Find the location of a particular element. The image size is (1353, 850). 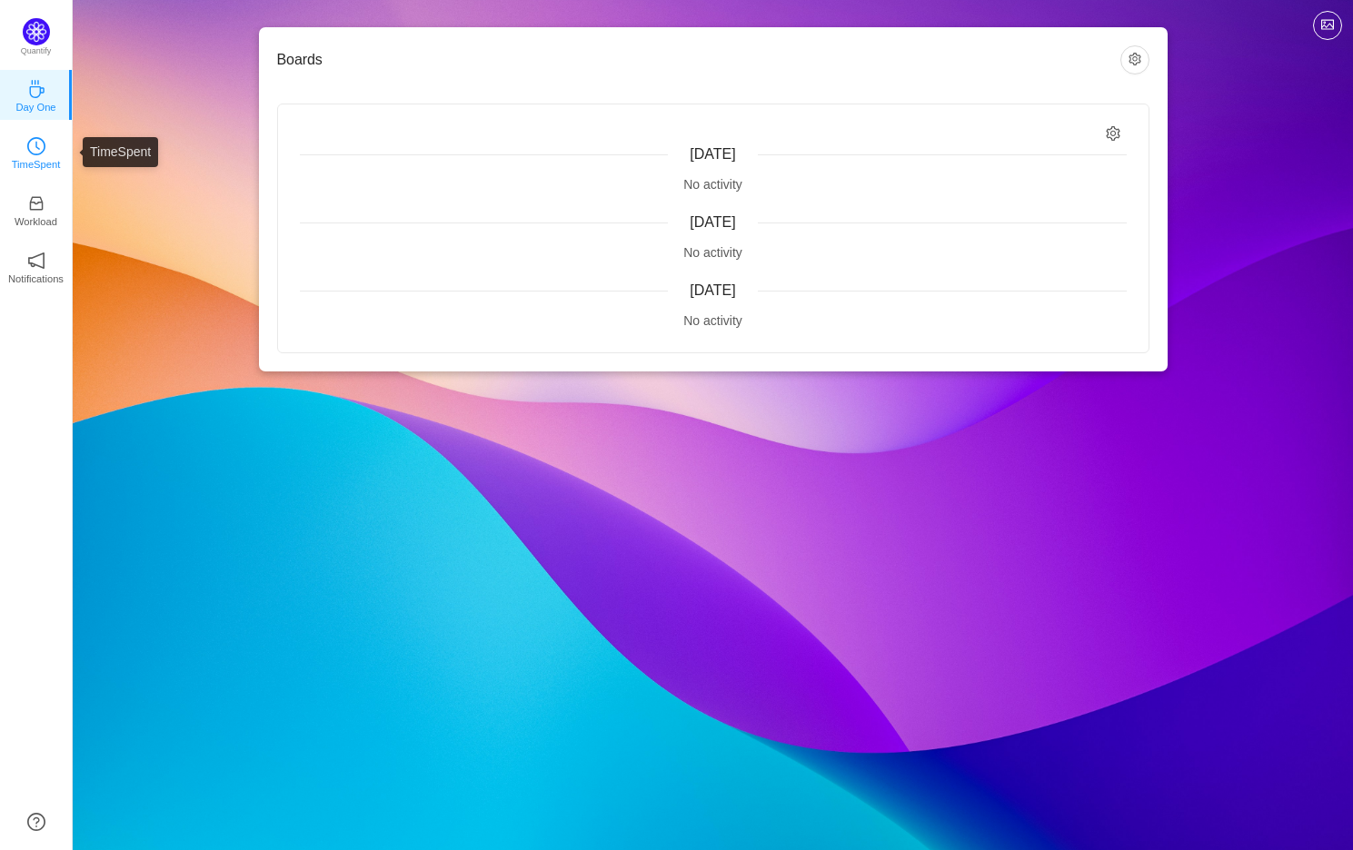

button: icon: setting is located at coordinates (1135, 60).